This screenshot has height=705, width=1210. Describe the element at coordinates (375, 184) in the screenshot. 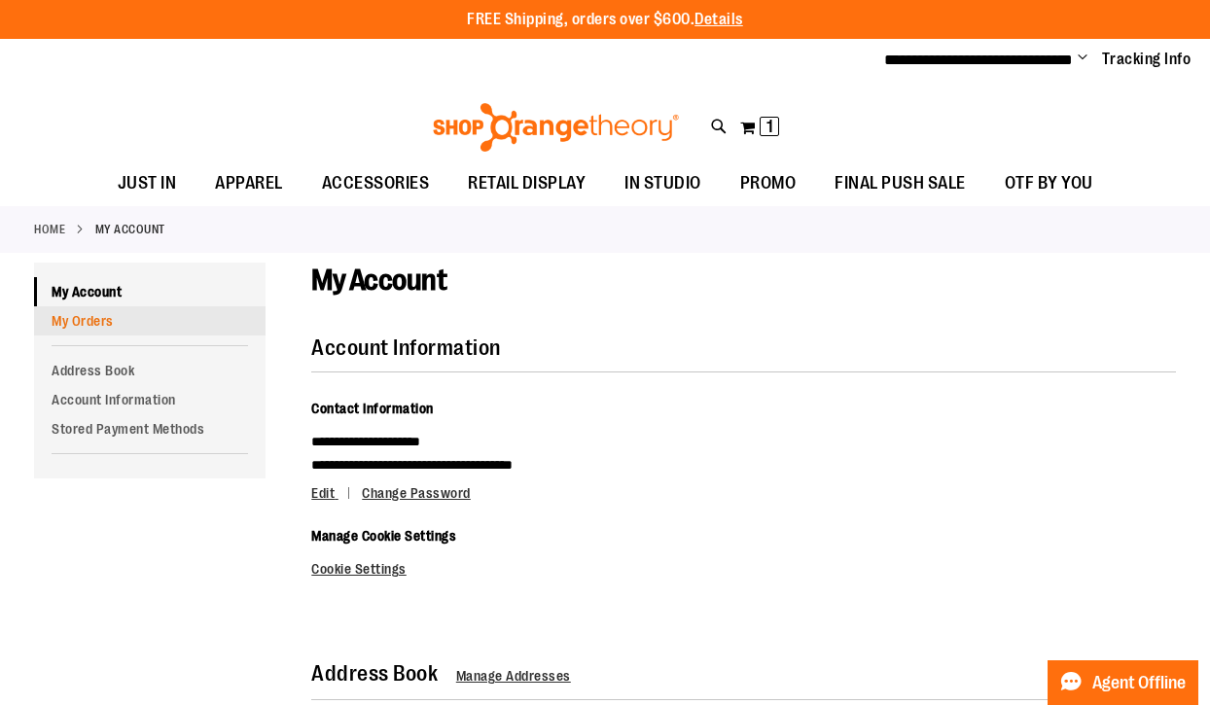

I see `a: ACCESSORIES` at that location.